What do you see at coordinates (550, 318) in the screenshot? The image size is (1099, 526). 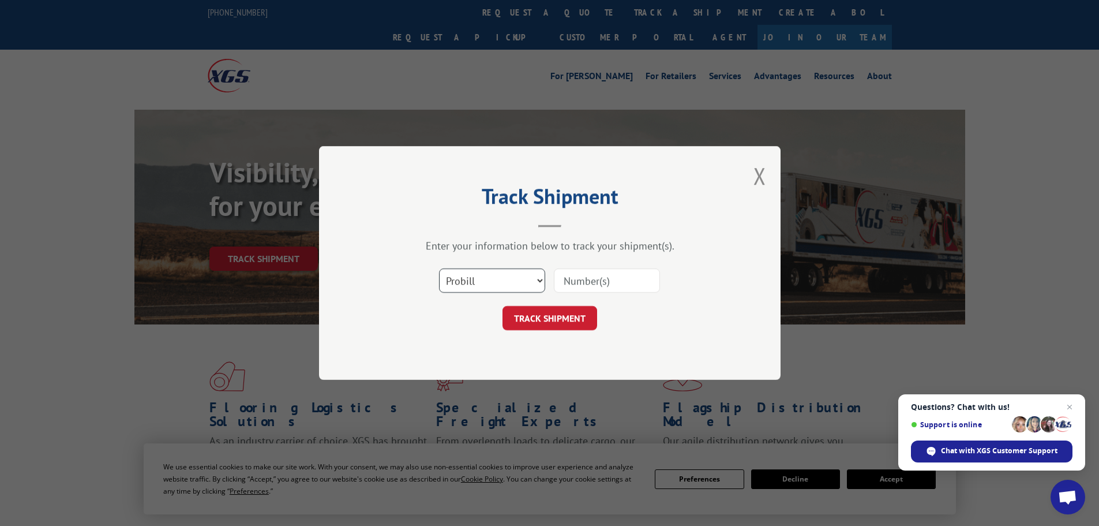 I see `button: TRACK SHIPMENT` at bounding box center [550, 318].